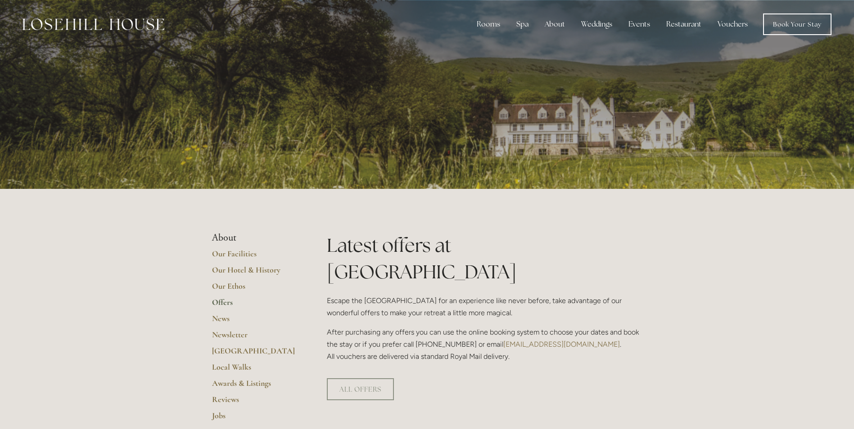 This screenshot has height=429, width=854. What do you see at coordinates (255, 289) in the screenshot?
I see `a: Our Ethos` at bounding box center [255, 289].